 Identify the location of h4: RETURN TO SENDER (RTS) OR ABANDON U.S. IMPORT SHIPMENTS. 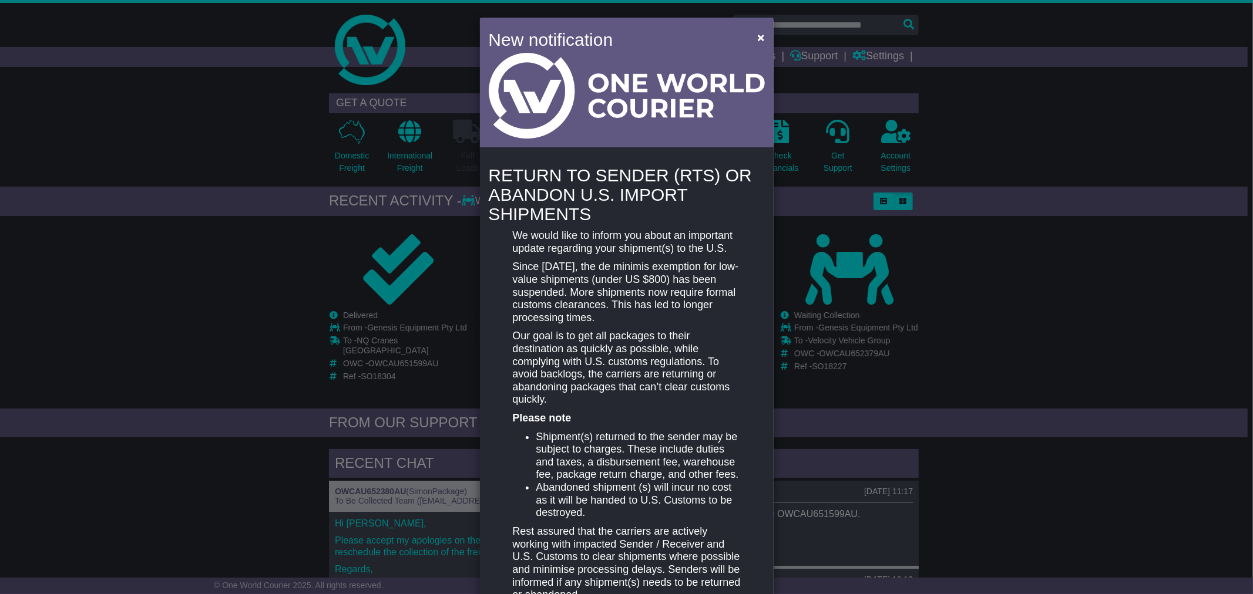
(627, 194).